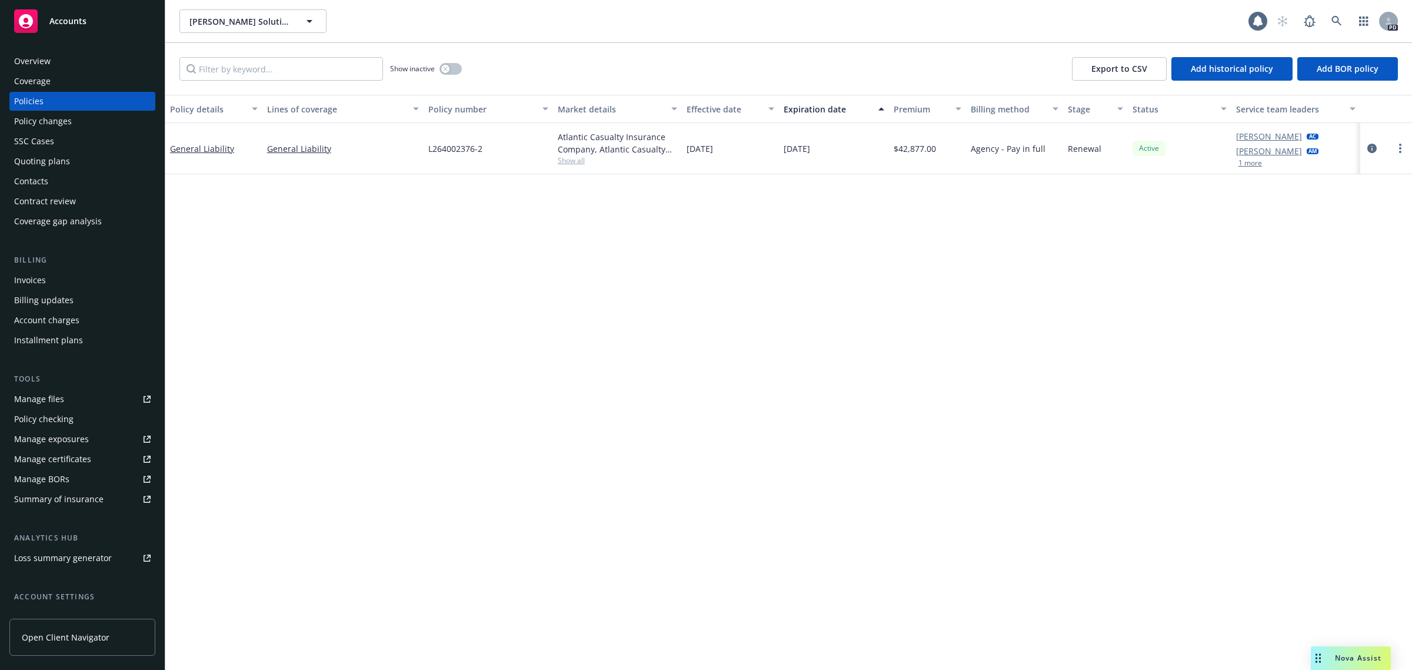  Describe the element at coordinates (82, 61) in the screenshot. I see `a: Overview` at that location.